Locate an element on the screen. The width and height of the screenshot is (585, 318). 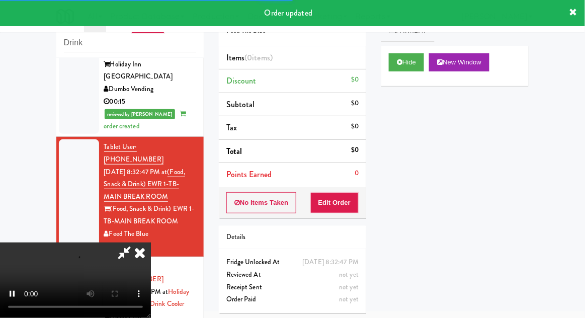
div: Reviewed At is located at coordinates (292, 275).